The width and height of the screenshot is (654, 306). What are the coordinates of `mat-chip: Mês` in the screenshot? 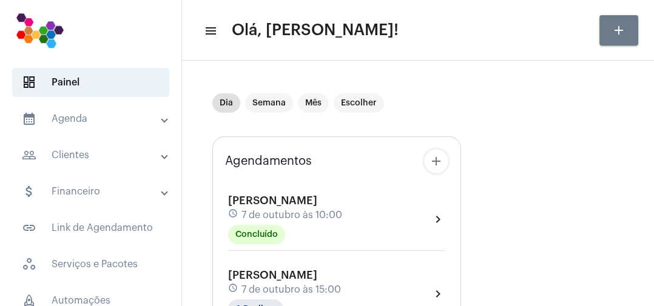 It's located at (313, 103).